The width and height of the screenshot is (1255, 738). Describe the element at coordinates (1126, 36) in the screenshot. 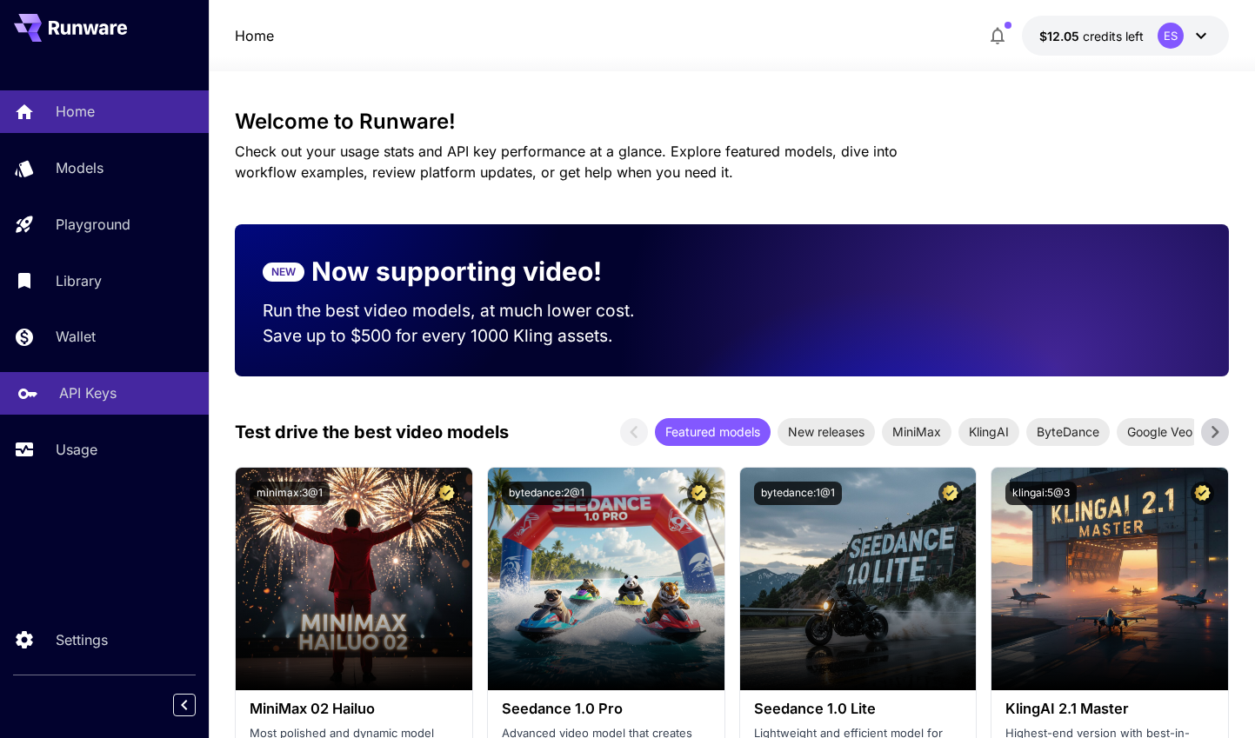

I see `button: $12.05237ES` at that location.